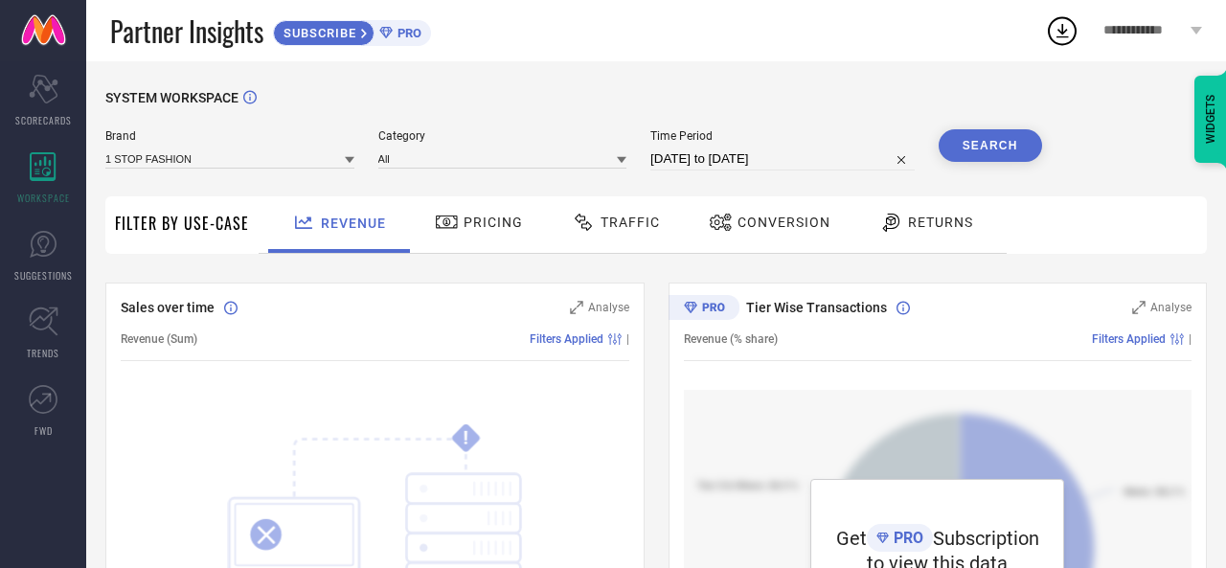 This screenshot has width=1226, height=568. Describe the element at coordinates (816, 307) in the screenshot. I see `span: Tier Wise Transactions` at that location.